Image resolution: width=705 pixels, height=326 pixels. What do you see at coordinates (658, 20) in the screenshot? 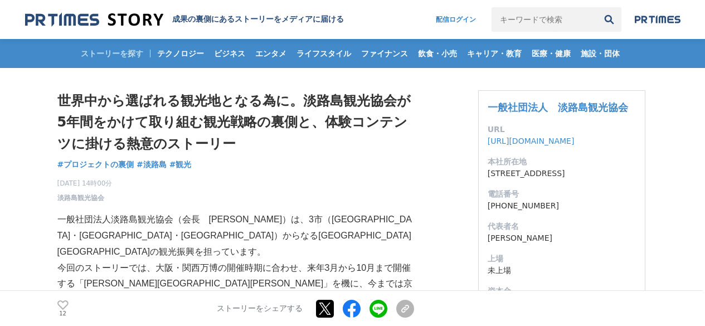
I see `a: prtimes` at bounding box center [658, 20].